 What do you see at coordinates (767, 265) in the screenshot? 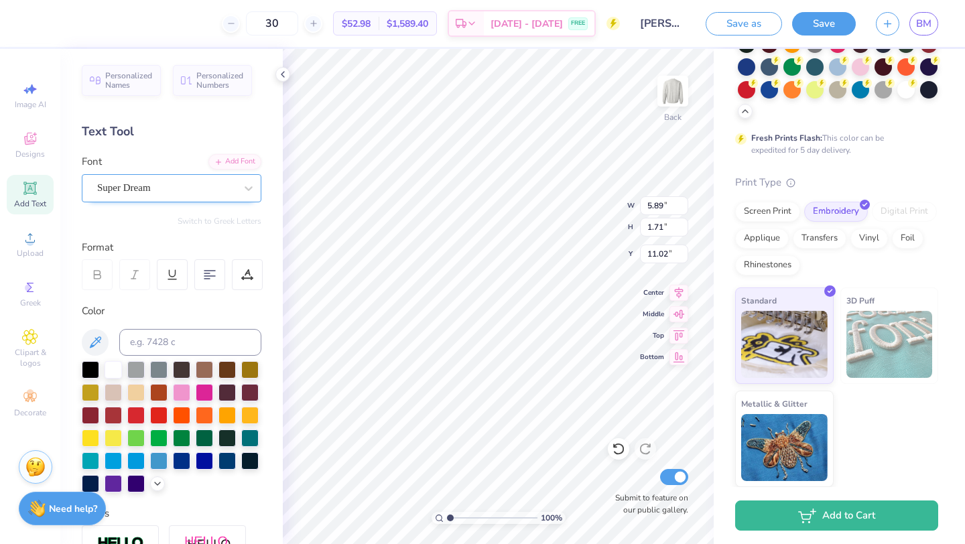
I see `div: Rhinestones` at bounding box center [767, 265].